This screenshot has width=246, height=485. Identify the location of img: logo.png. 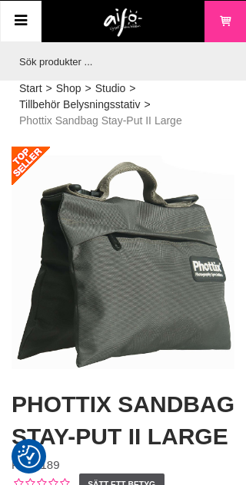
(123, 23).